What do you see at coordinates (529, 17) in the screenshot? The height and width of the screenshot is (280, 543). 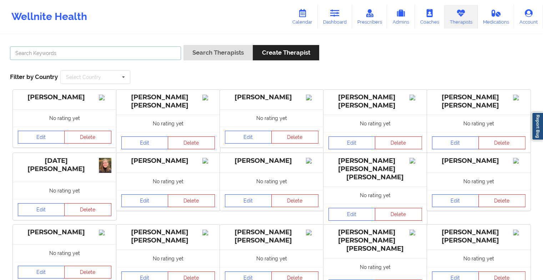 I see `a: Account` at bounding box center [529, 17].